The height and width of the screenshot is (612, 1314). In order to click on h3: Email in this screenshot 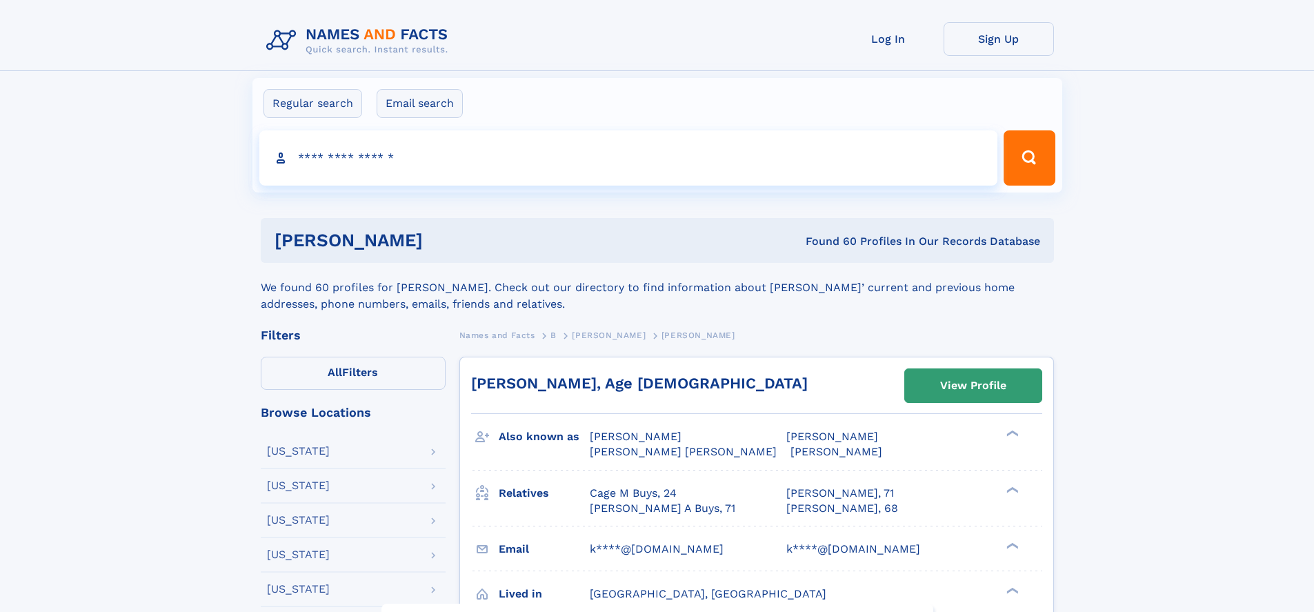, I will do `click(544, 549)`.